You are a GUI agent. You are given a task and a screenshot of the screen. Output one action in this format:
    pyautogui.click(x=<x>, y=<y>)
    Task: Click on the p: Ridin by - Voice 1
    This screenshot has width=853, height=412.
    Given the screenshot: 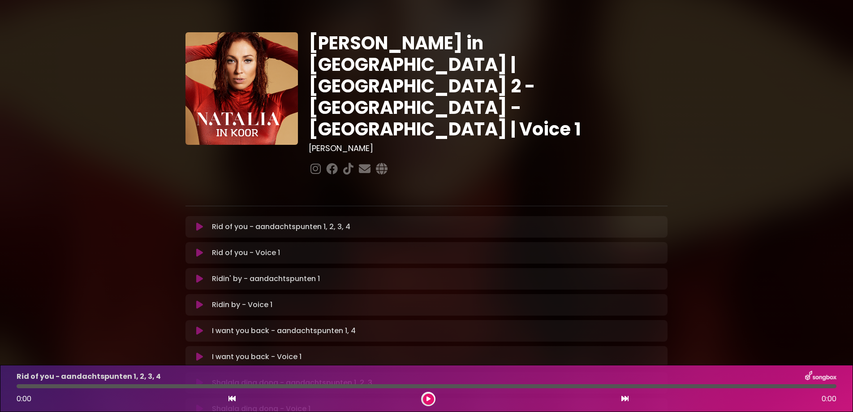 What is the action you would take?
    pyautogui.click(x=242, y=305)
    